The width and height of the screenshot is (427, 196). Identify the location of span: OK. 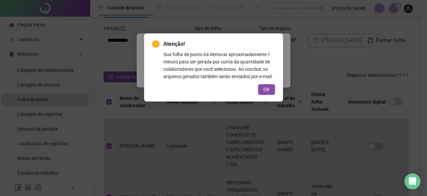
(266, 90).